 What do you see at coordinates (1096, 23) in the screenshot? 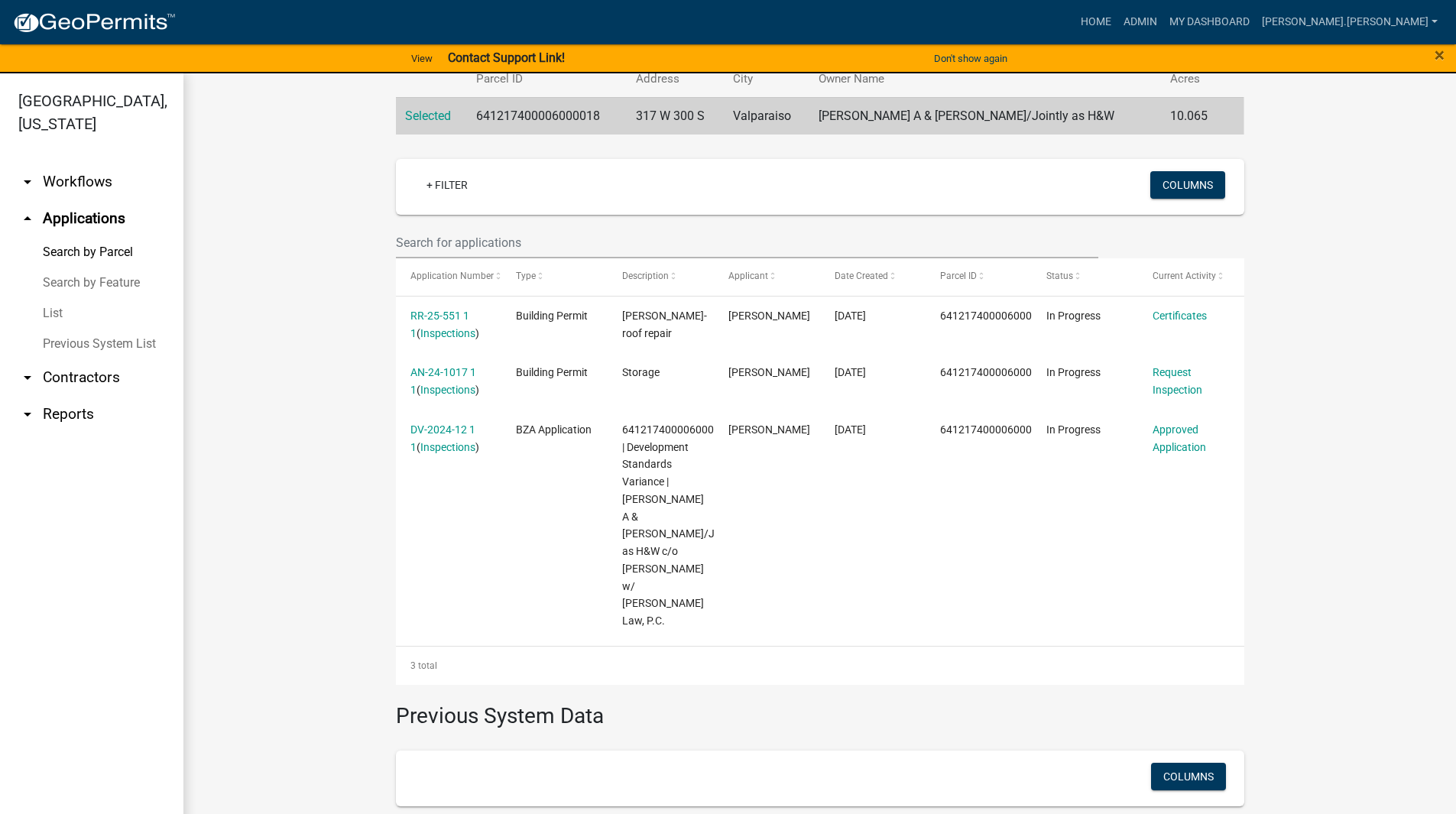
I see `a: Home` at bounding box center [1096, 23].